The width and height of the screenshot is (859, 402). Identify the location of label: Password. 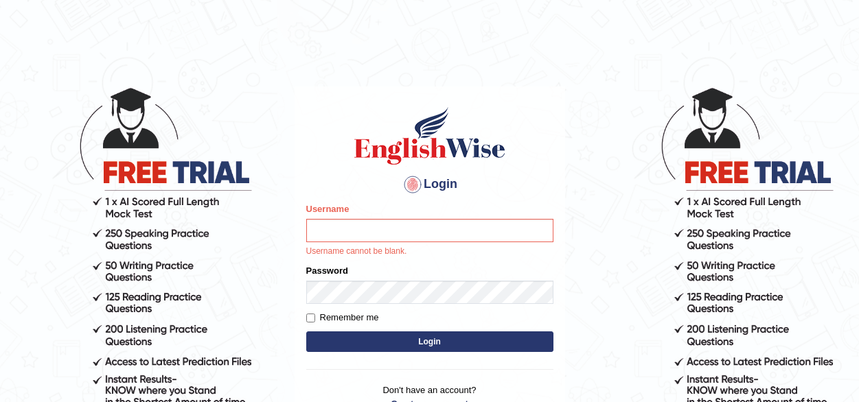
(327, 270).